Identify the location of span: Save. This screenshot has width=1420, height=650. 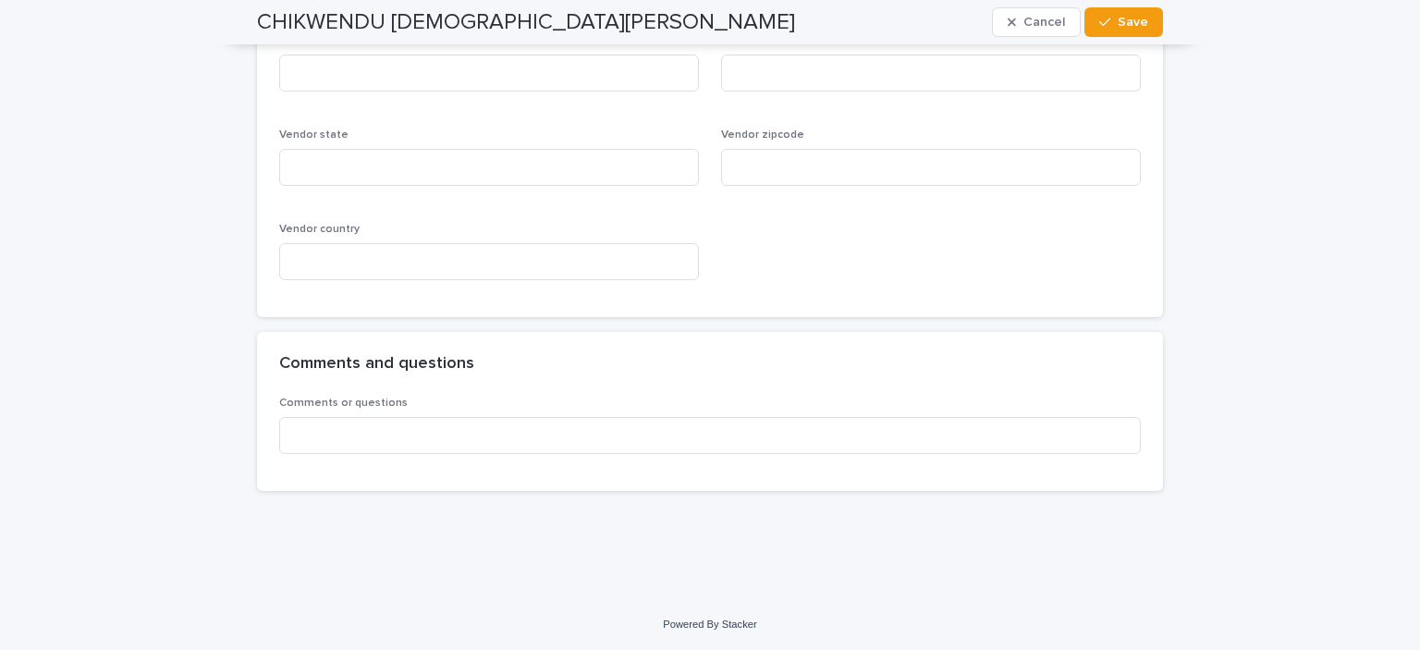
(1132, 22).